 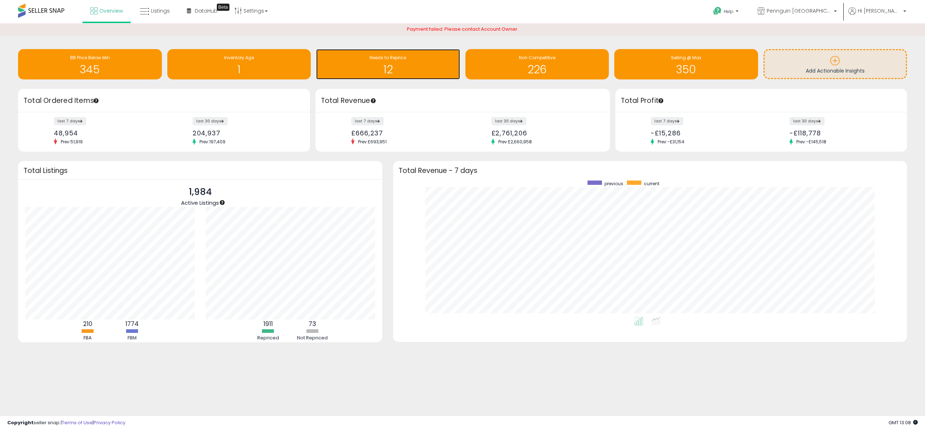 I want to click on span: Non Competitive, so click(x=537, y=57).